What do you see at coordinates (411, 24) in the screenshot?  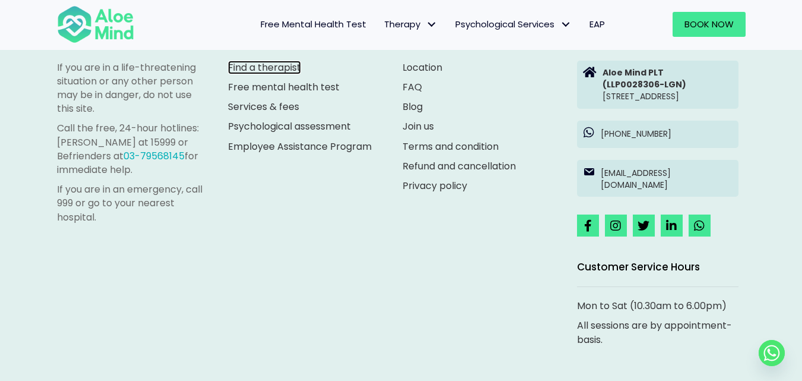 I see `span: Therapy` at bounding box center [411, 24].